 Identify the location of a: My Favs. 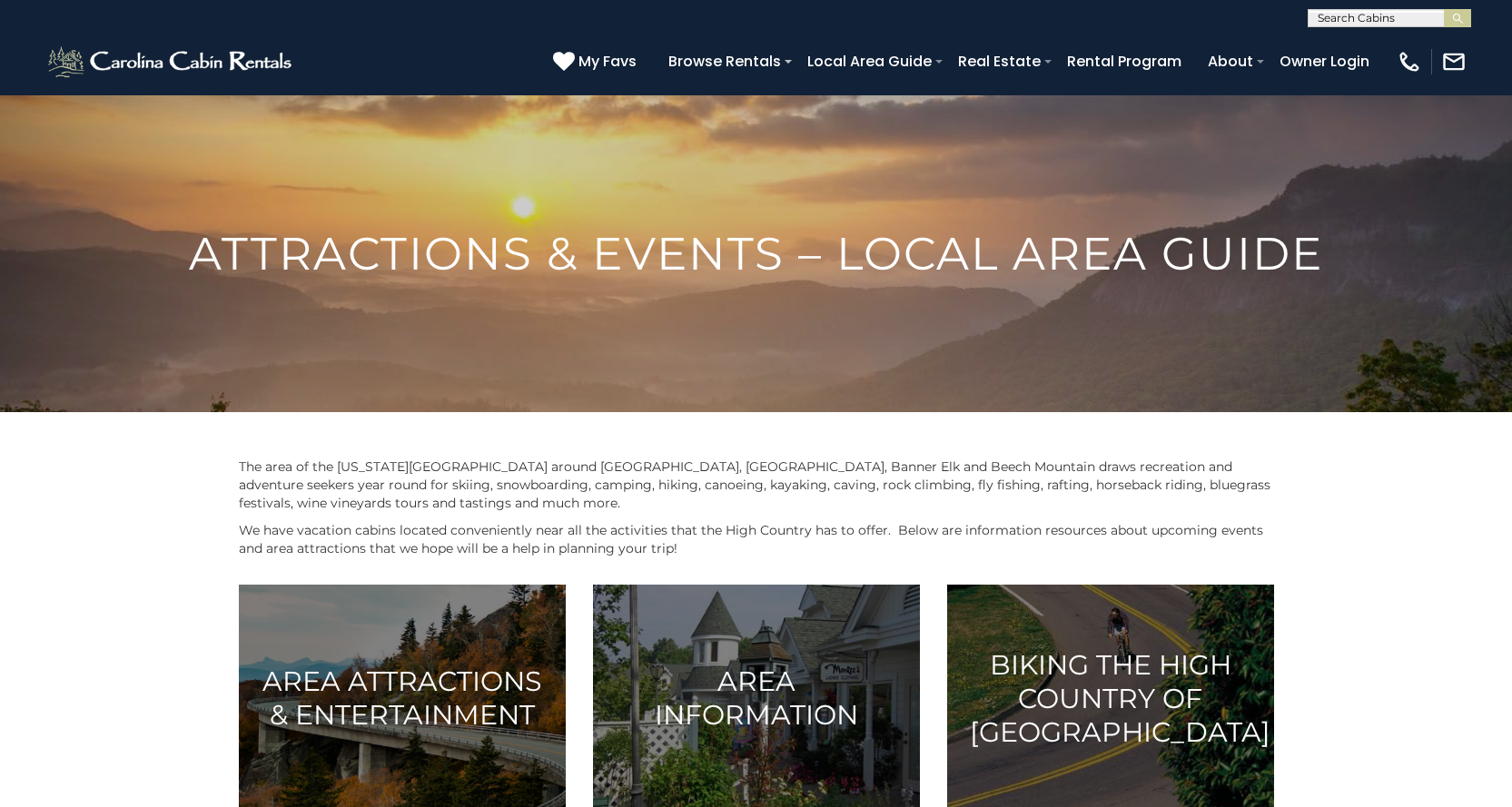
(597, 62).